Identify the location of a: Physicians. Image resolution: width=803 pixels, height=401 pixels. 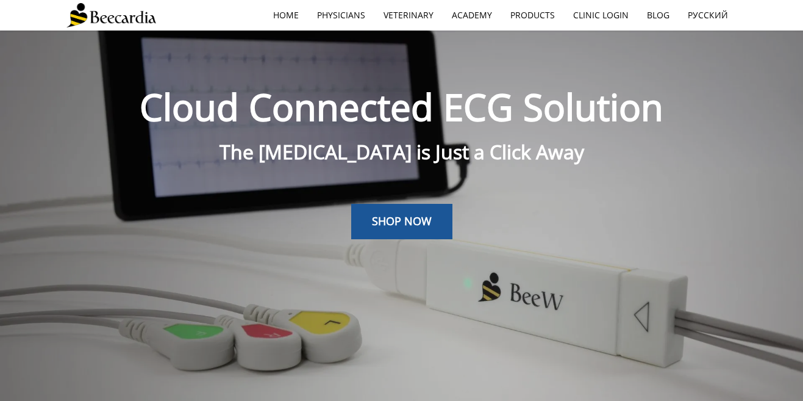
(341, 15).